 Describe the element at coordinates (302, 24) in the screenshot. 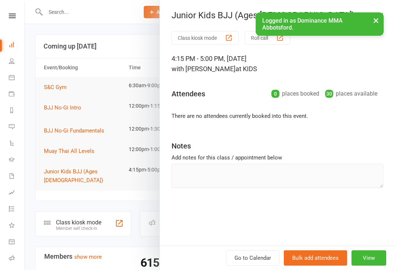

I see `span: Logged in as Dominance MMA Abbotsford.` at that location.